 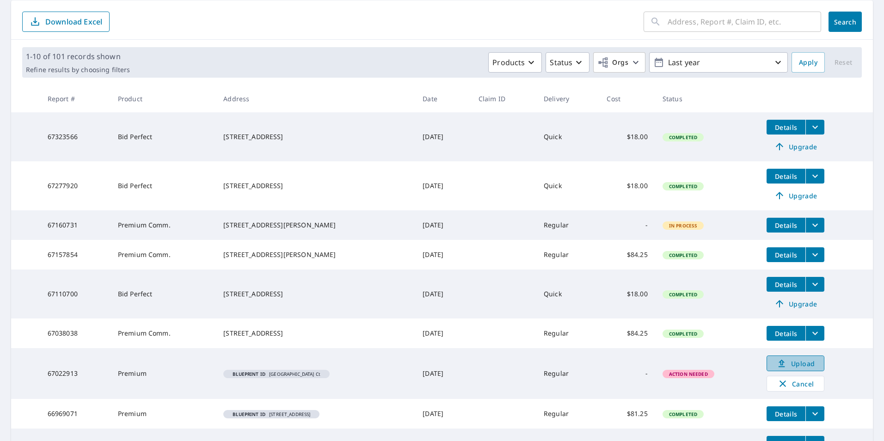 I want to click on th: Cost, so click(x=627, y=98).